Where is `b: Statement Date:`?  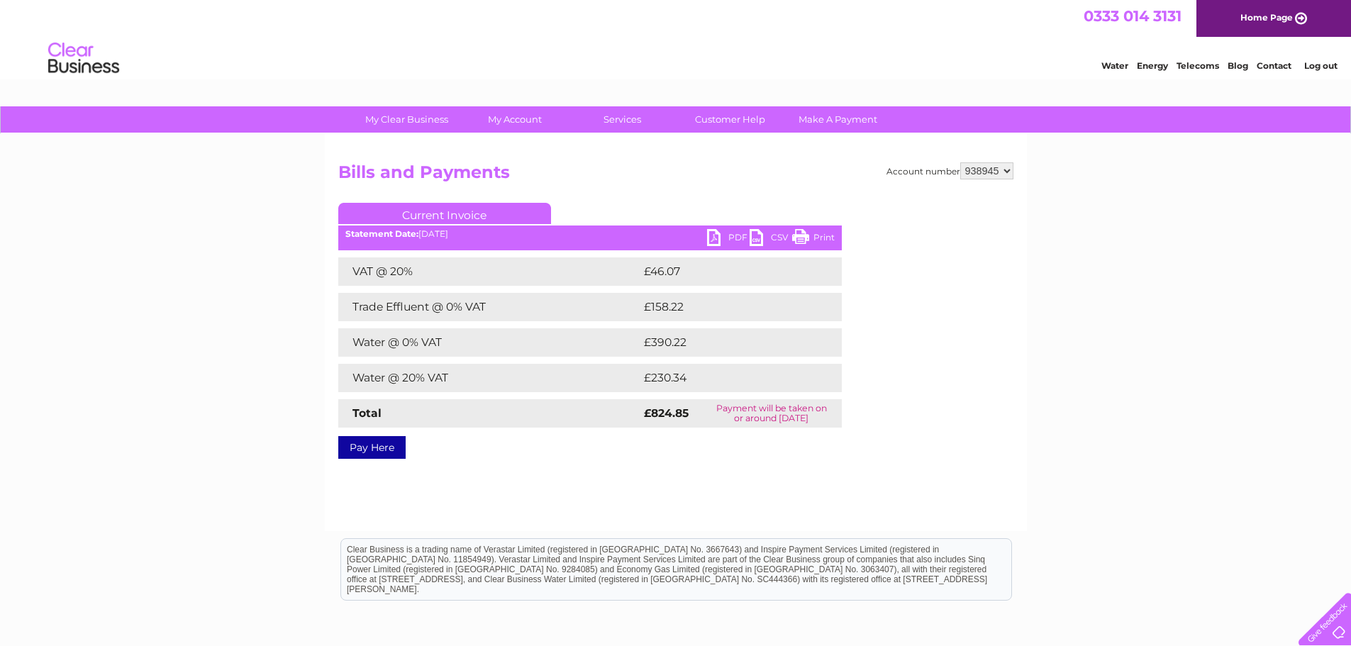
b: Statement Date: is located at coordinates (382, 233).